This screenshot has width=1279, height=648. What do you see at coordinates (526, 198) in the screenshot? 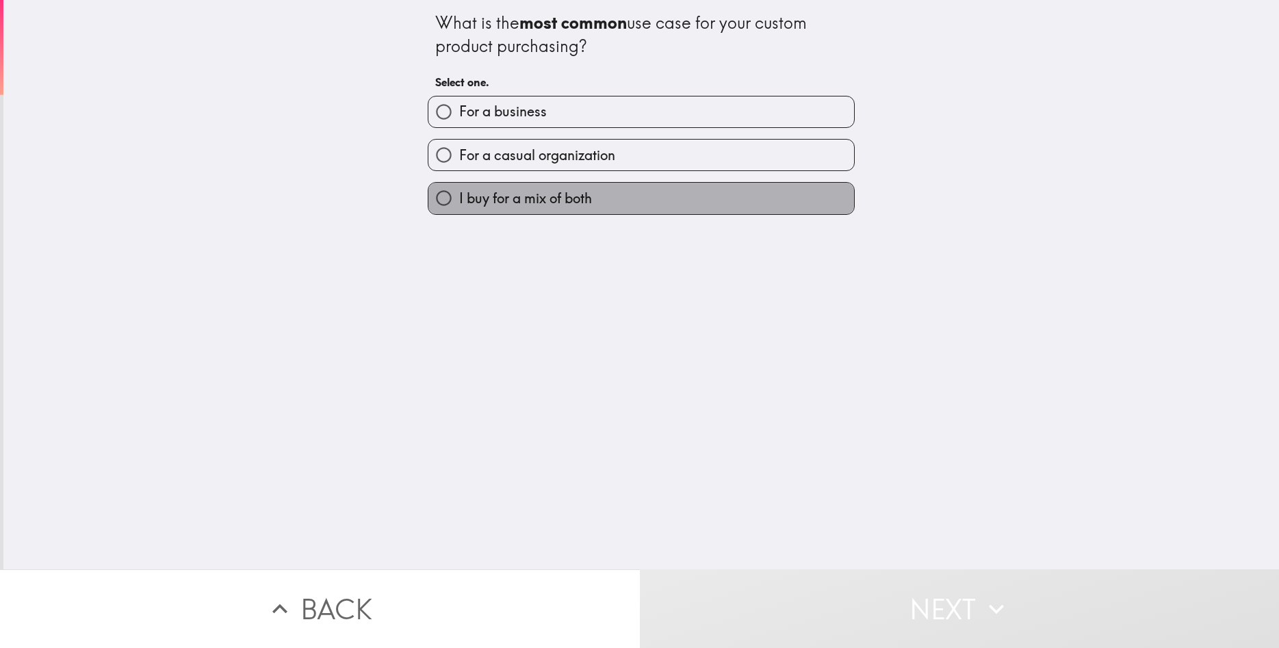
I see `span: I buy for a mix of both` at bounding box center [526, 198].